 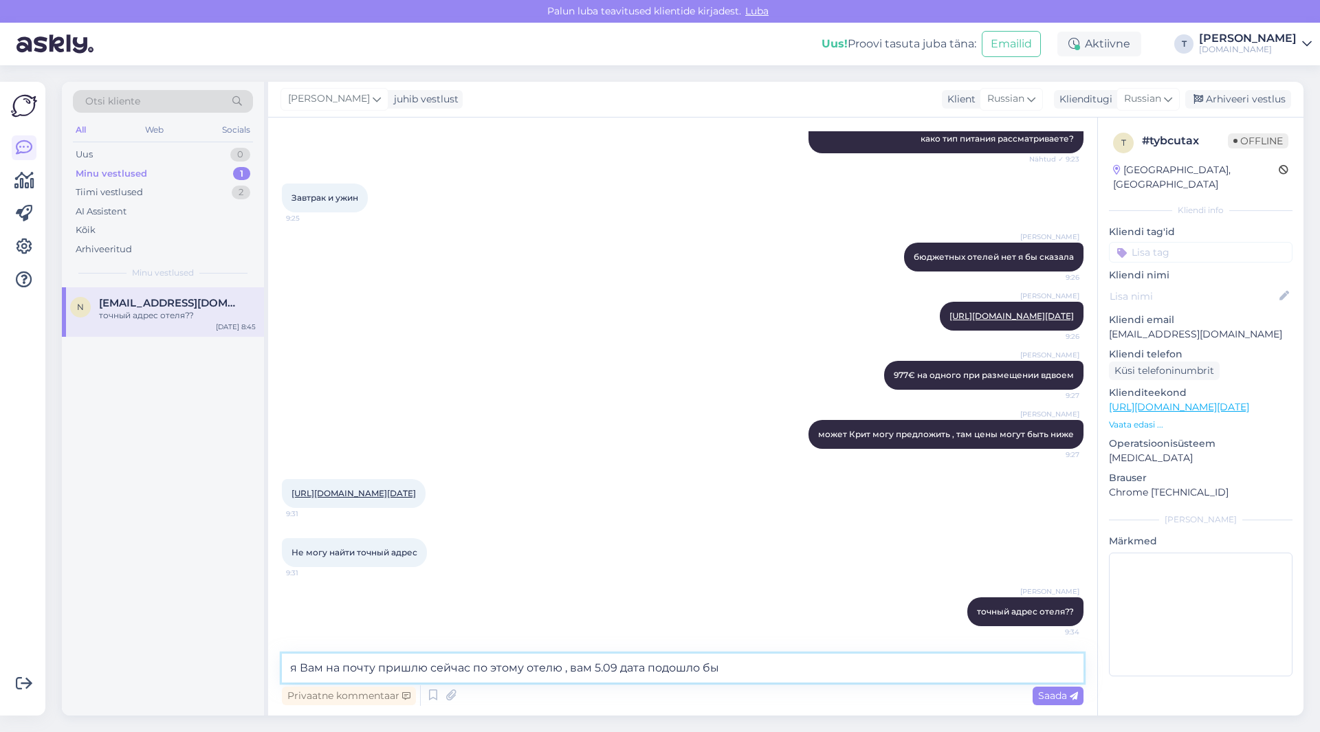 I want to click on div: Socials, so click(x=236, y=130).